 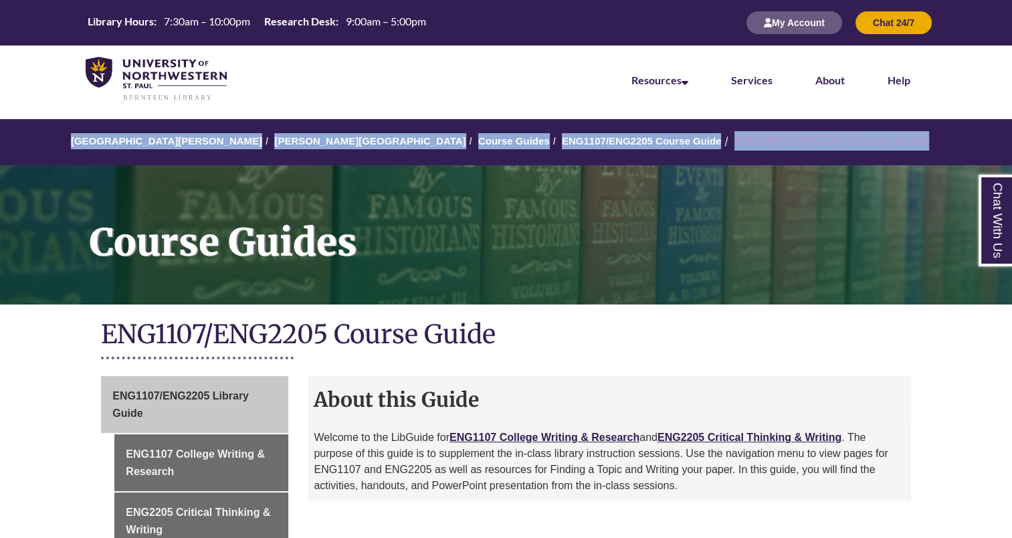 I want to click on a: ENG1107/ENG2205 Course Guide, so click(x=641, y=140).